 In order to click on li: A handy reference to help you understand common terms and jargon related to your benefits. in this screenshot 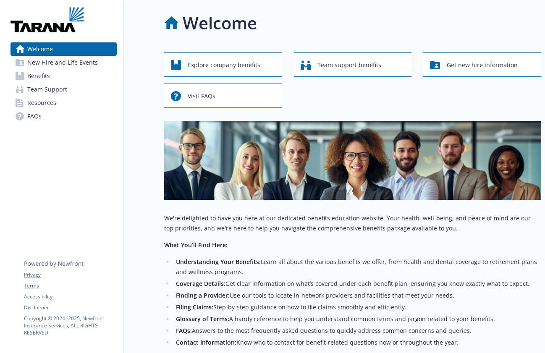, I will do `click(357, 319)`.